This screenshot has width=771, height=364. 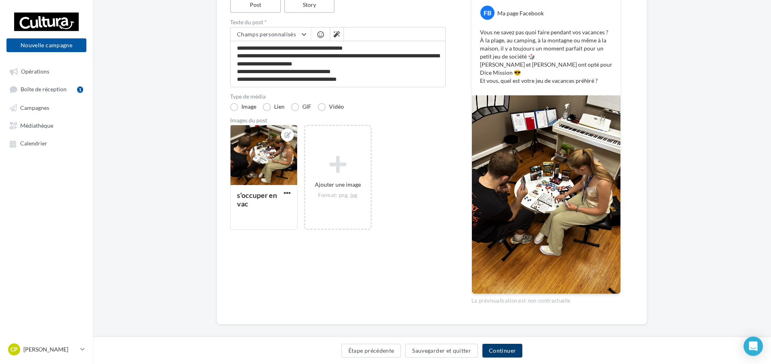 I want to click on button: Étape précédente, so click(x=371, y=350).